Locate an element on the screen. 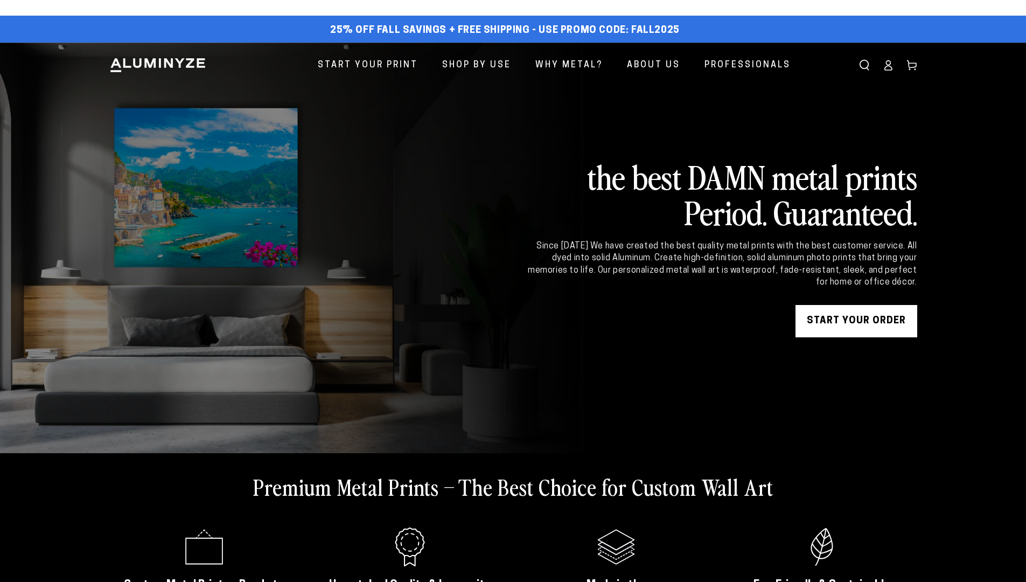 The image size is (1026, 582). span: Why Metal? is located at coordinates (569, 65).